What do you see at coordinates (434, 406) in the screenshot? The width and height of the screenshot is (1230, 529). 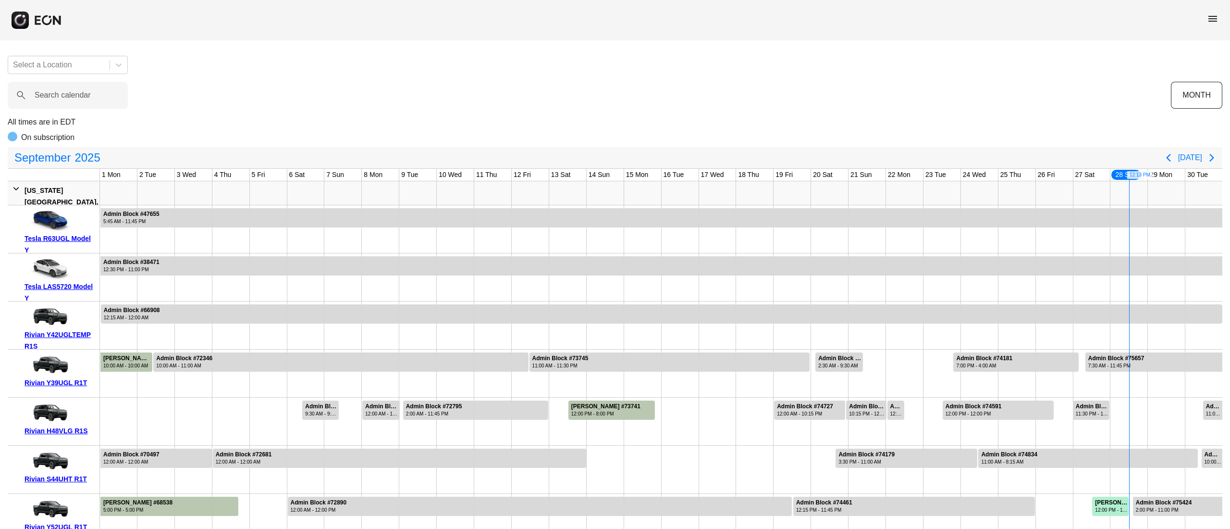 I see `div: Admin Block #72795` at bounding box center [434, 406].